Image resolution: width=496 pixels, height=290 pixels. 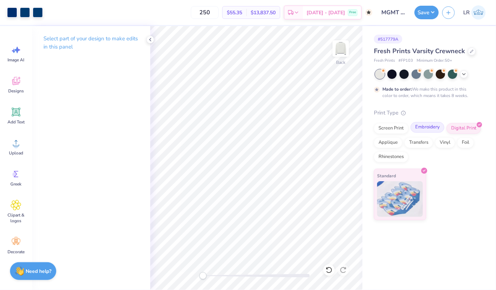 I want to click on div: Back, so click(x=341, y=62).